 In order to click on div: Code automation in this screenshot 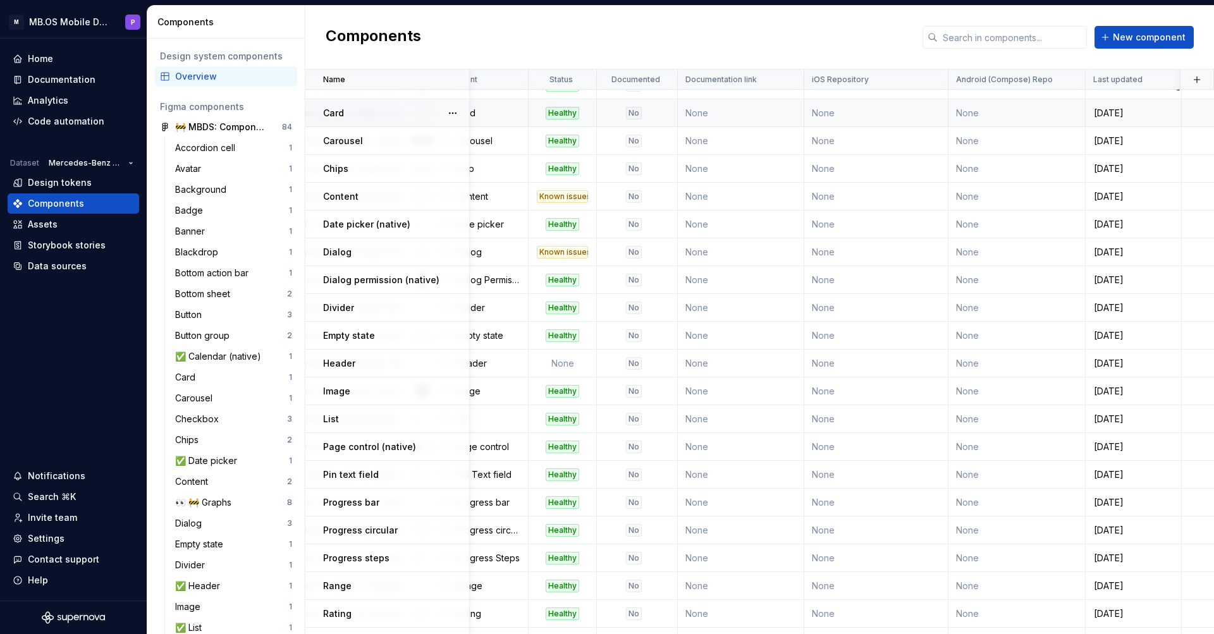, I will do `click(66, 121)`.